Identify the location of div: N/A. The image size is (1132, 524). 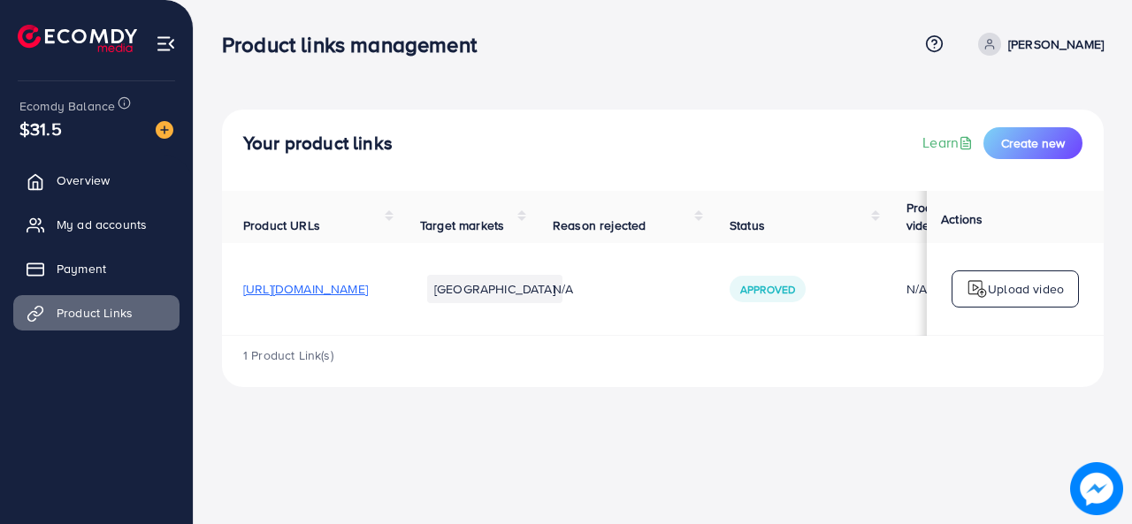
(927, 289).